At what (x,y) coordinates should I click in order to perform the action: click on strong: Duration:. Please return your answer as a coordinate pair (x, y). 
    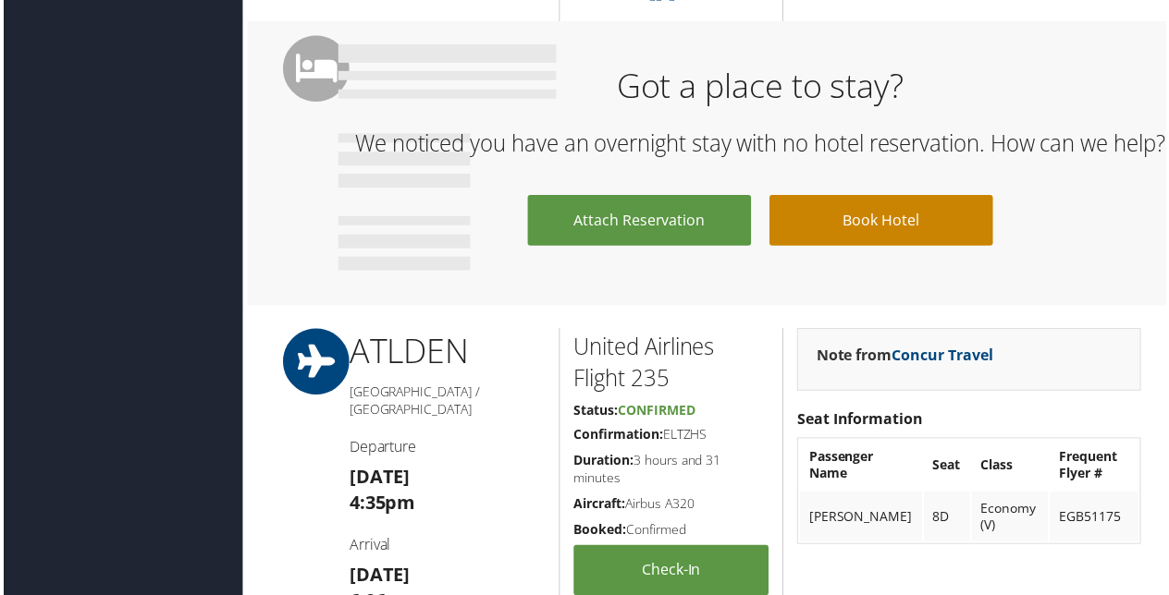
    Looking at the image, I should click on (603, 462).